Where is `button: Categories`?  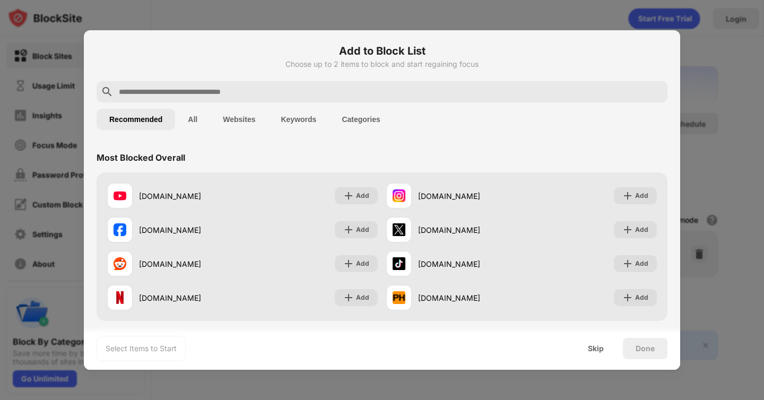
button: Categories is located at coordinates (361, 119).